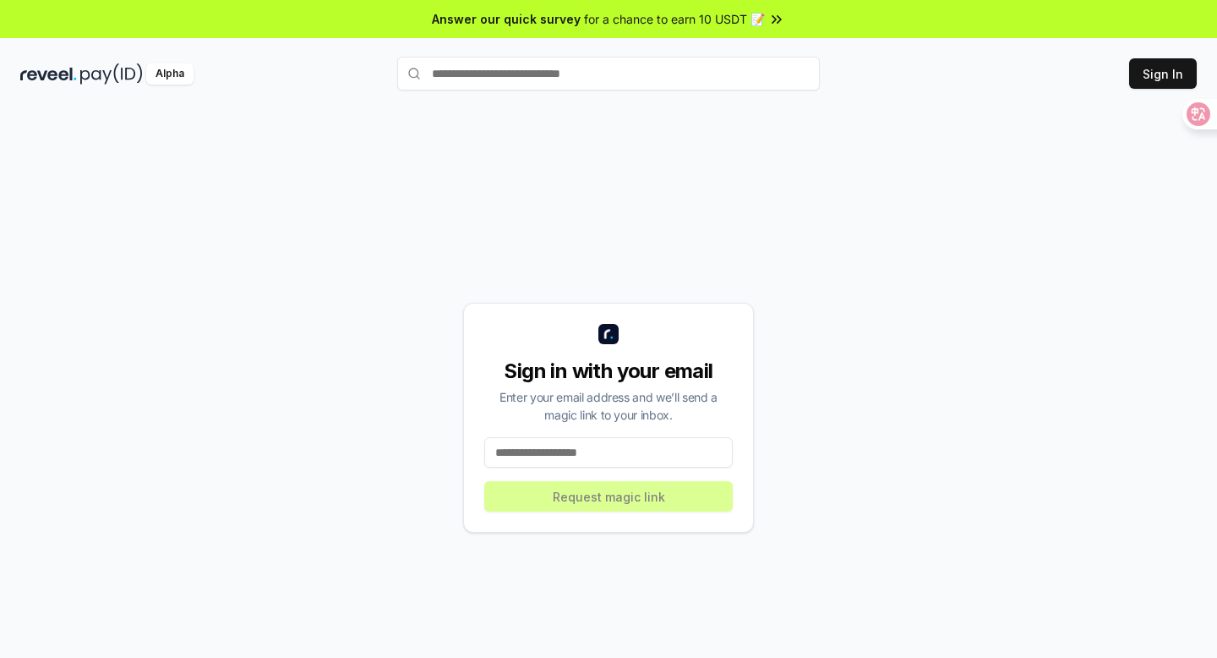  I want to click on img: pay_id, so click(112, 74).